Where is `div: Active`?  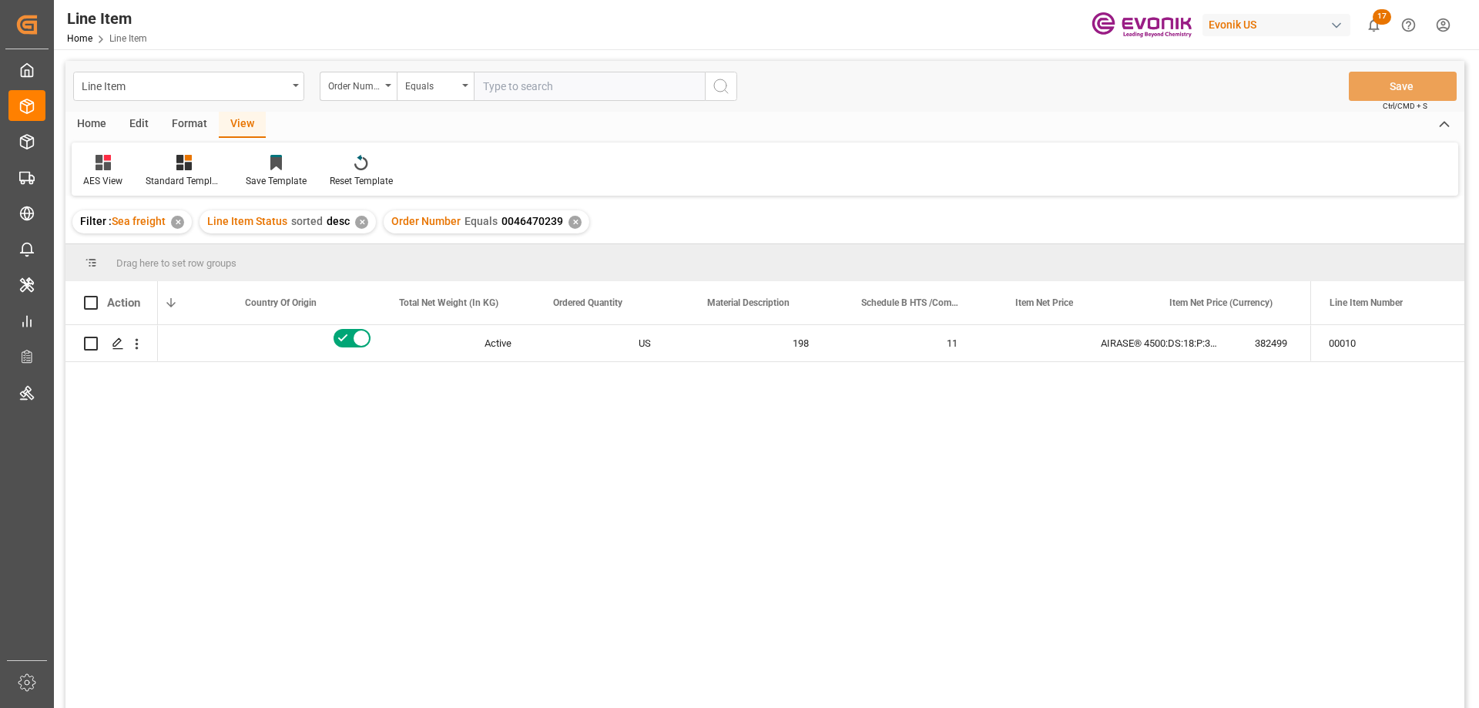 div: Active is located at coordinates (543, 344).